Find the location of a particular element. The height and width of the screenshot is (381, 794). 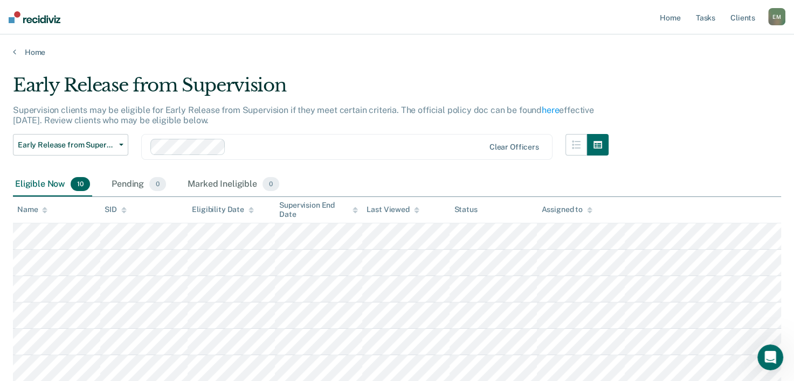

div: Name is located at coordinates (32, 210).